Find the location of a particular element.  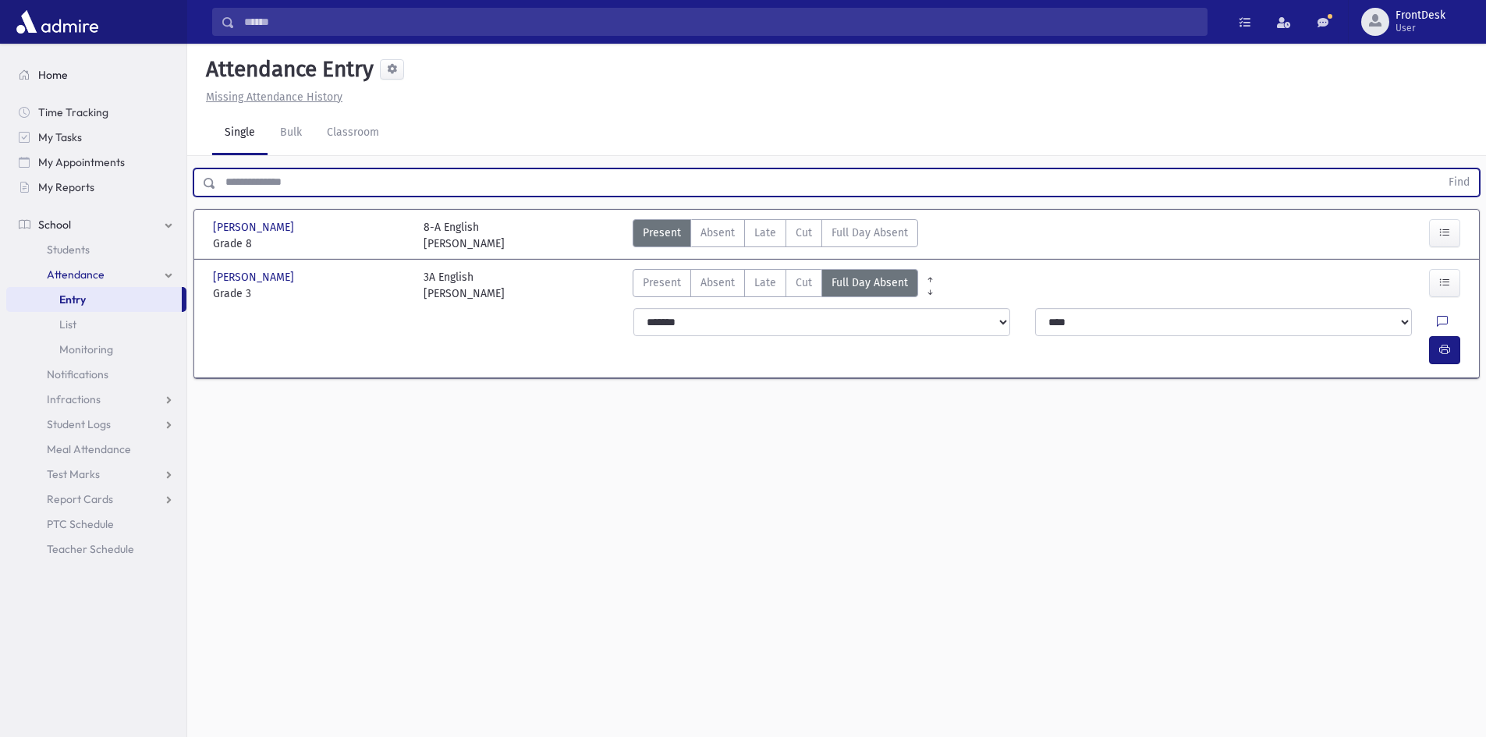

a: Notifications is located at coordinates (96, 374).